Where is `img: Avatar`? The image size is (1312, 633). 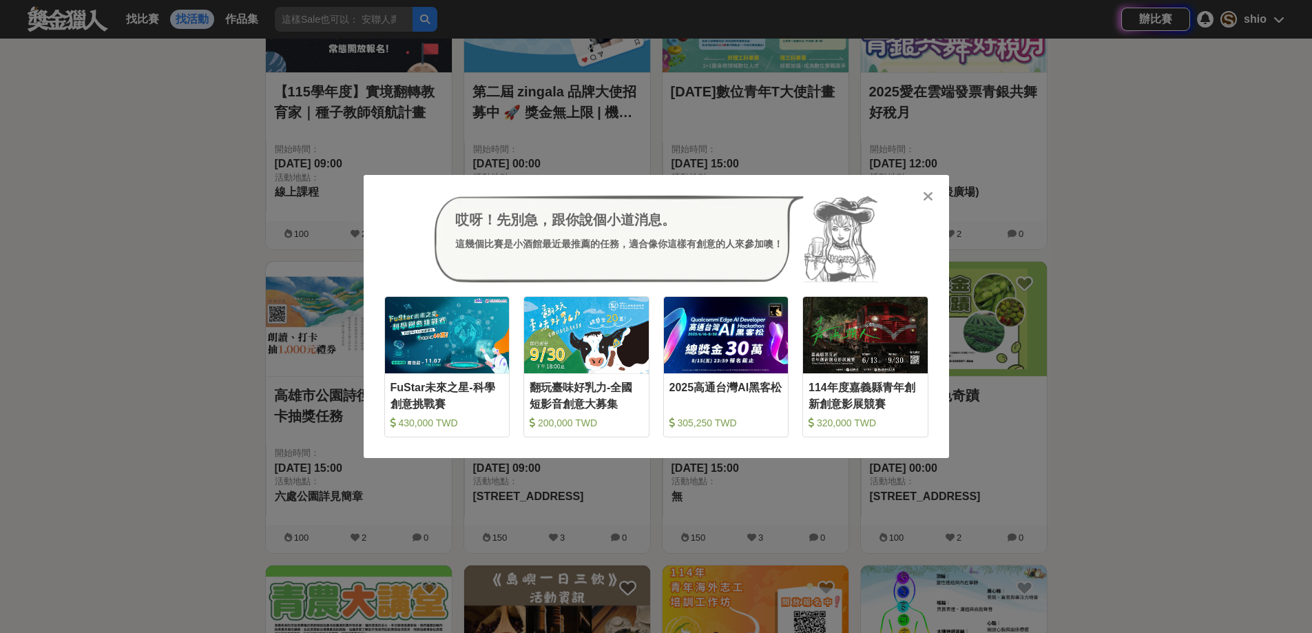 img: Avatar is located at coordinates (841, 239).